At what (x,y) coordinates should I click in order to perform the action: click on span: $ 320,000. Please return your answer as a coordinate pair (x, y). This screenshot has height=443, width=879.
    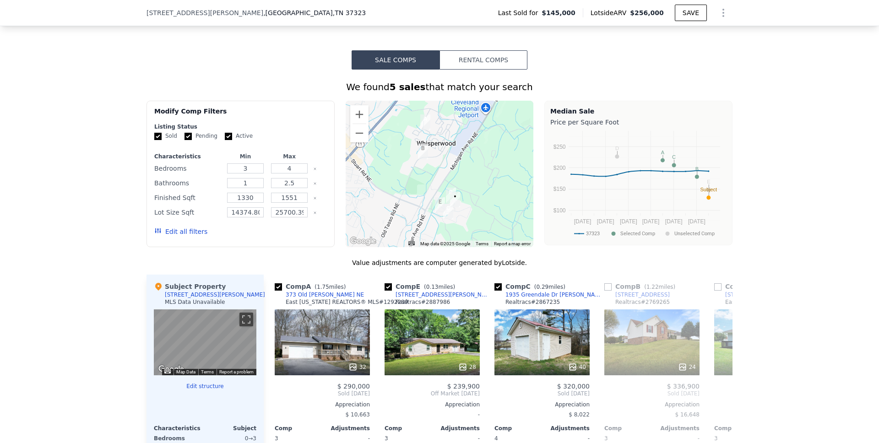
    Looking at the image, I should click on (573, 386).